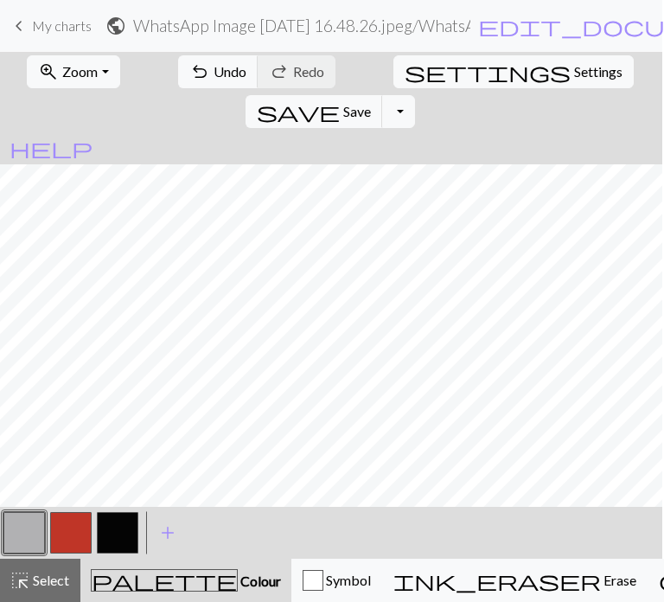  What do you see at coordinates (347, 579) in the screenshot?
I see `span: Symbol` at bounding box center [347, 579].